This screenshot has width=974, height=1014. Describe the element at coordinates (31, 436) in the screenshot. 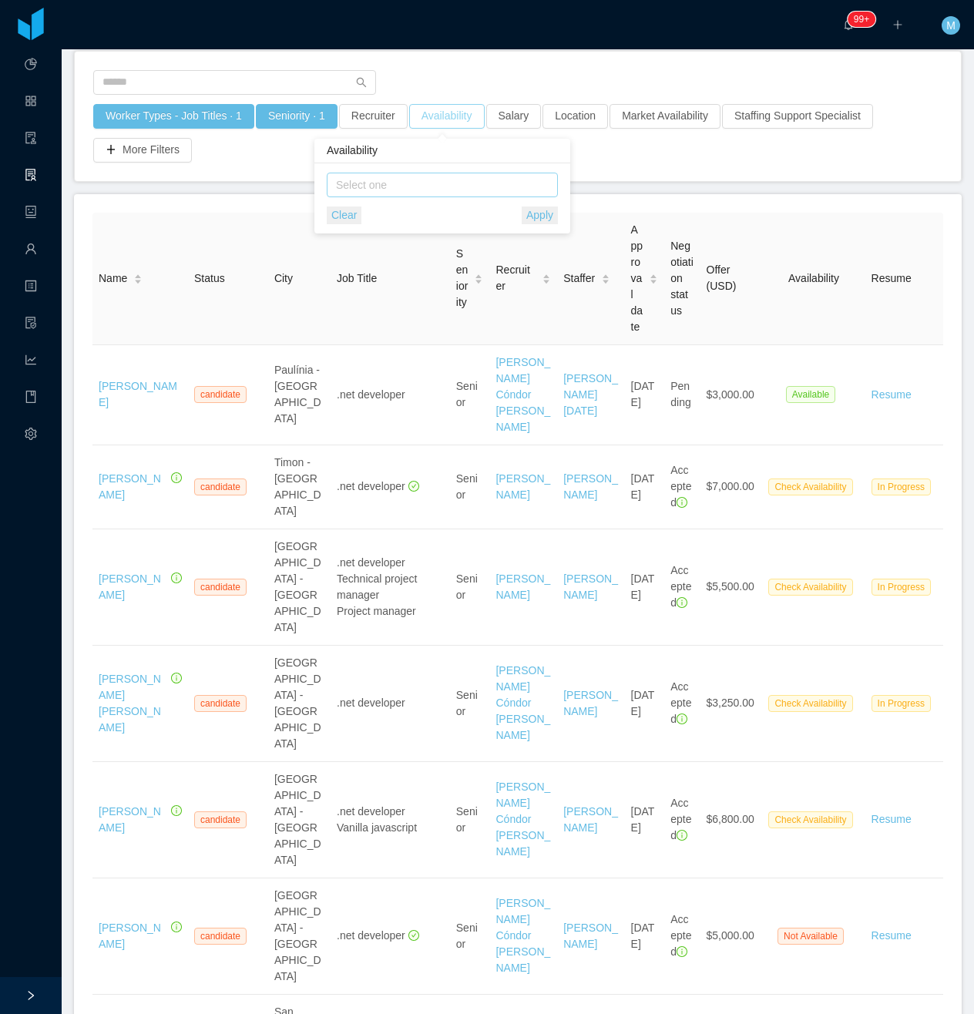

I see `i: icon: setting` at that location.